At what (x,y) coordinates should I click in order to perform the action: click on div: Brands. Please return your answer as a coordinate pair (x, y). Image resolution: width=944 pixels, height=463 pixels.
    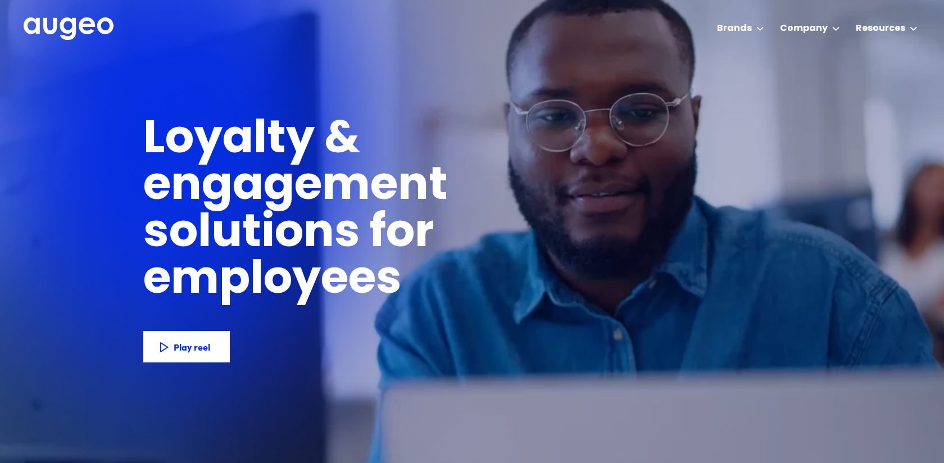
    Looking at the image, I should click on (734, 29).